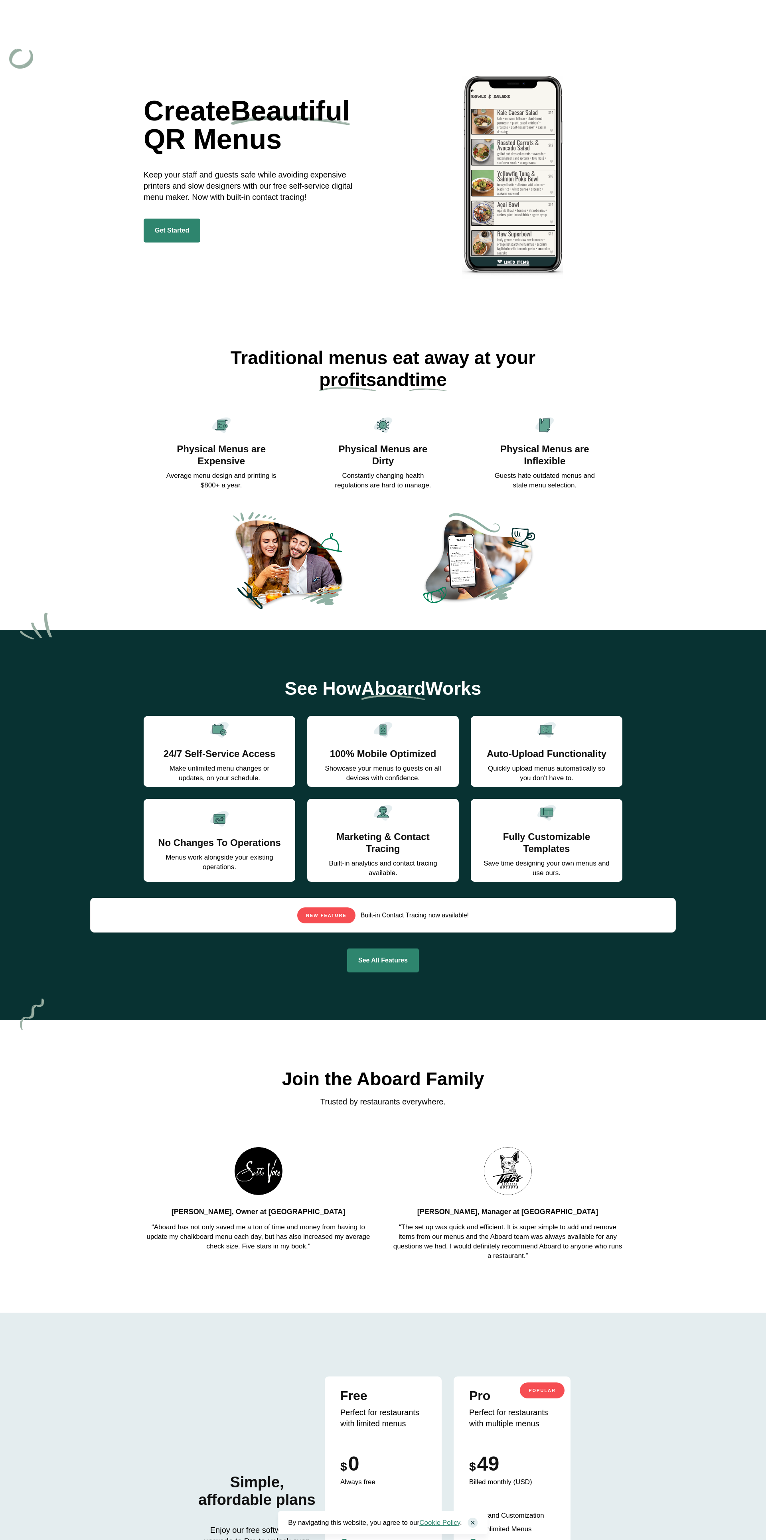 This screenshot has width=766, height=1540. Describe the element at coordinates (383, 773) in the screenshot. I see `p: Showcase your menus to guests on all devices with confidence.` at that location.